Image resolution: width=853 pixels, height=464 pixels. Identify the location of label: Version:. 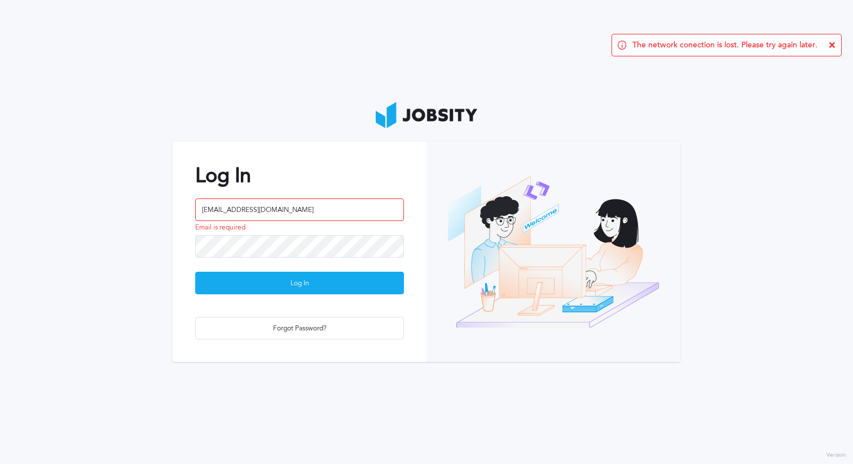
(836, 456).